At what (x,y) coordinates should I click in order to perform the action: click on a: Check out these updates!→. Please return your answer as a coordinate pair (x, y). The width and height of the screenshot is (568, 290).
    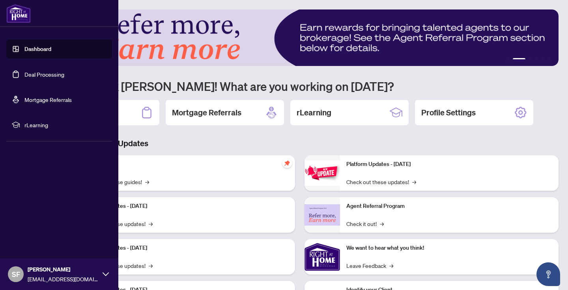
    Looking at the image, I should click on (381, 182).